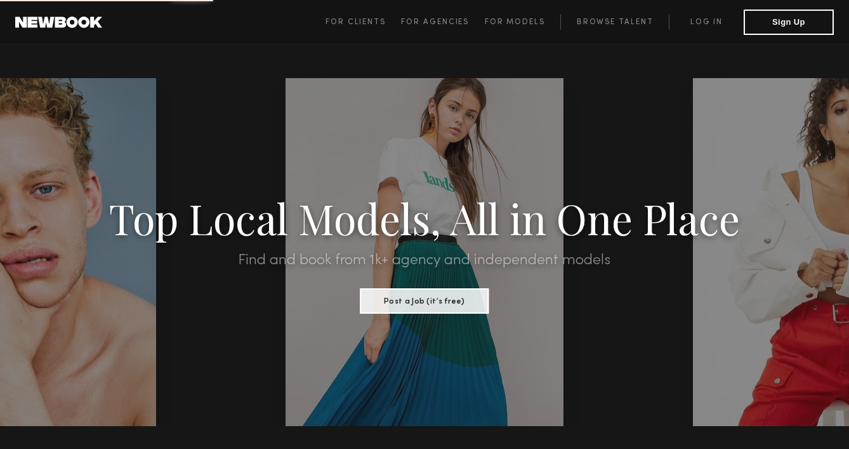  I want to click on a: Browse Talent, so click(614, 22).